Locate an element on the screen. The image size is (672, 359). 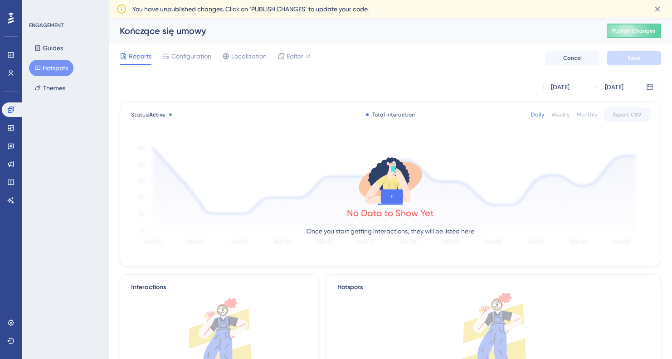
span: Status: is located at coordinates (148, 115).